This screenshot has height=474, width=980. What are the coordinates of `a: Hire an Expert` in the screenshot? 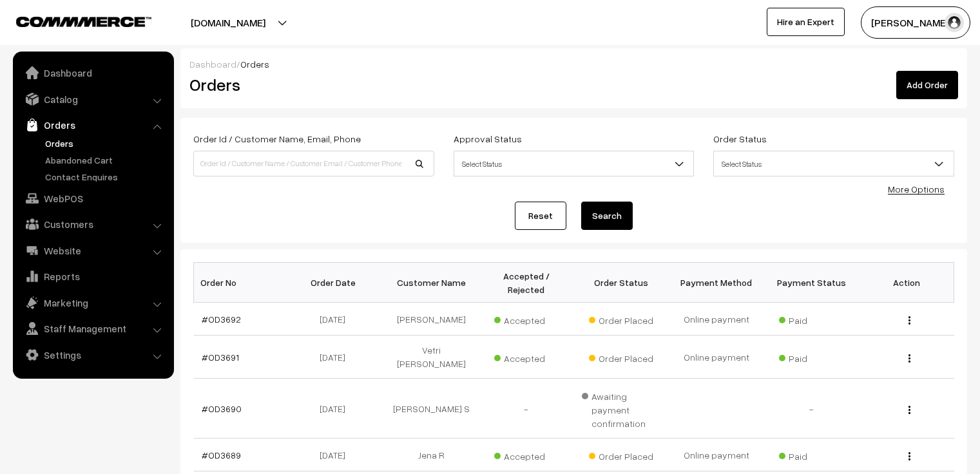 It's located at (806, 22).